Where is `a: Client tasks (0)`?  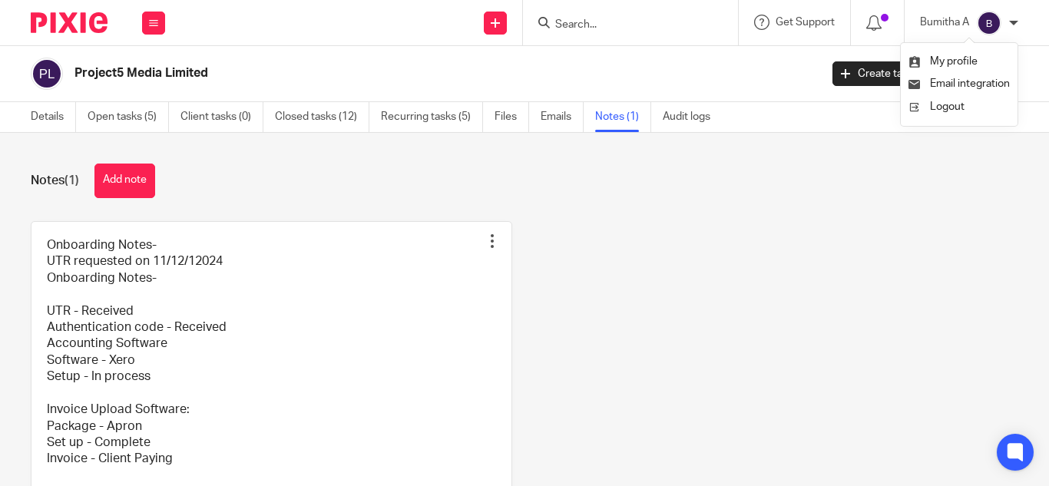
a: Client tasks (0) is located at coordinates (222, 117).